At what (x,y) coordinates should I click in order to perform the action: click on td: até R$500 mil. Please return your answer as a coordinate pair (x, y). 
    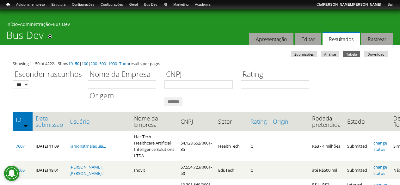
    Looking at the image, I should click on (327, 170).